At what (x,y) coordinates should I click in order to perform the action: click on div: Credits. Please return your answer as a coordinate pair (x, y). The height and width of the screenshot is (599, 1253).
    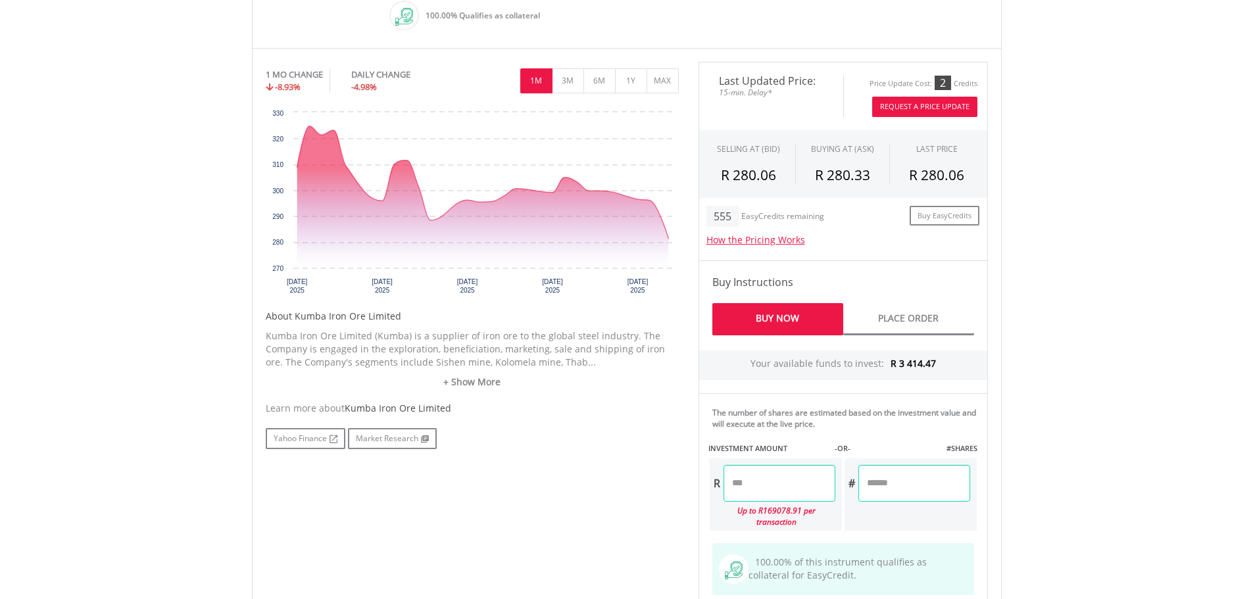
    Looking at the image, I should click on (966, 84).